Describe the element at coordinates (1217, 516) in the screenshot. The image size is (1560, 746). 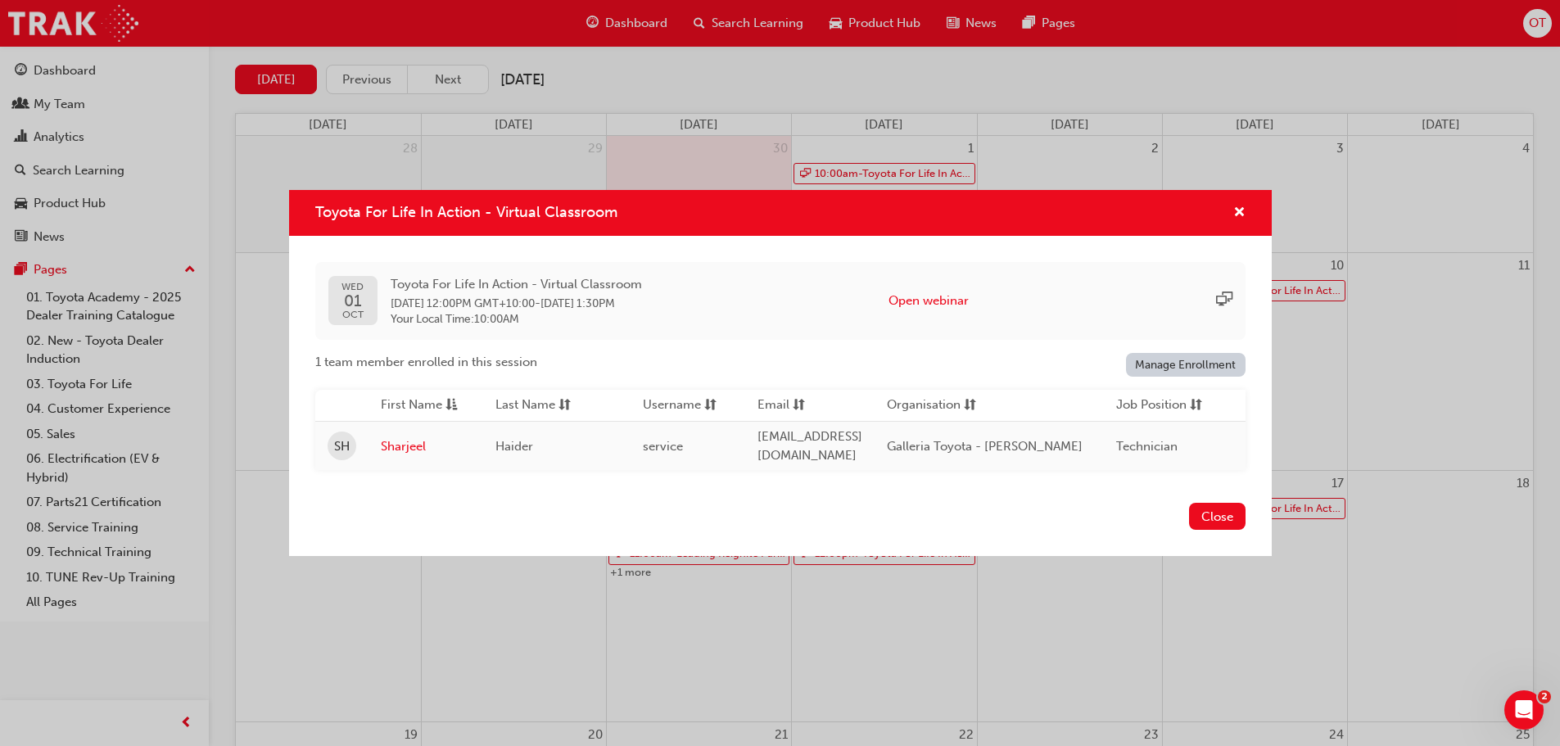
I see `button: Close` at that location.